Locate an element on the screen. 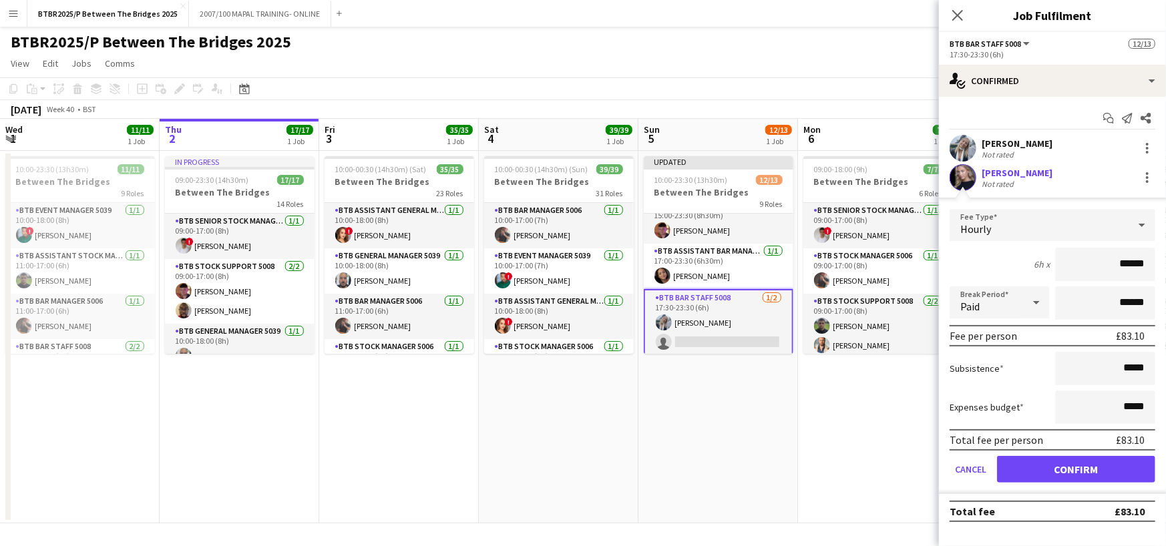 The width and height of the screenshot is (1166, 546). span: 10:00-00:30 (14h30m) (Sat) is located at coordinates (381, 169).